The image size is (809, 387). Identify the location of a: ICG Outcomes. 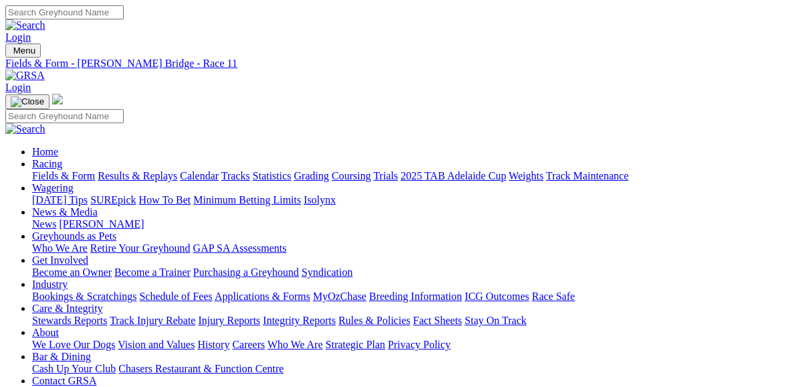
(497, 296).